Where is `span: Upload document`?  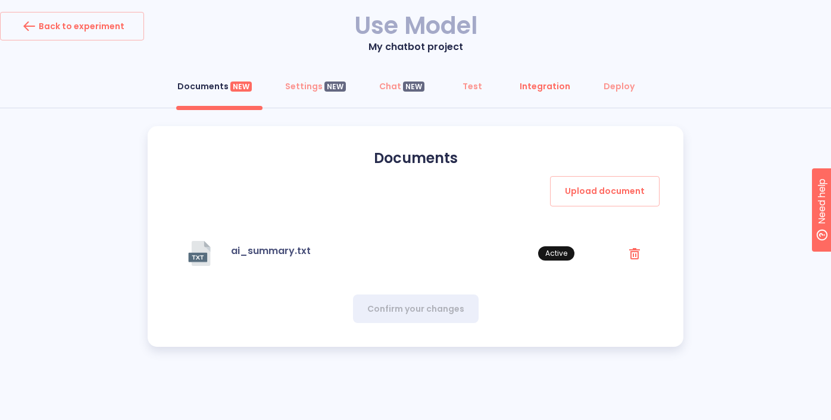
span: Upload document is located at coordinates (605, 191).